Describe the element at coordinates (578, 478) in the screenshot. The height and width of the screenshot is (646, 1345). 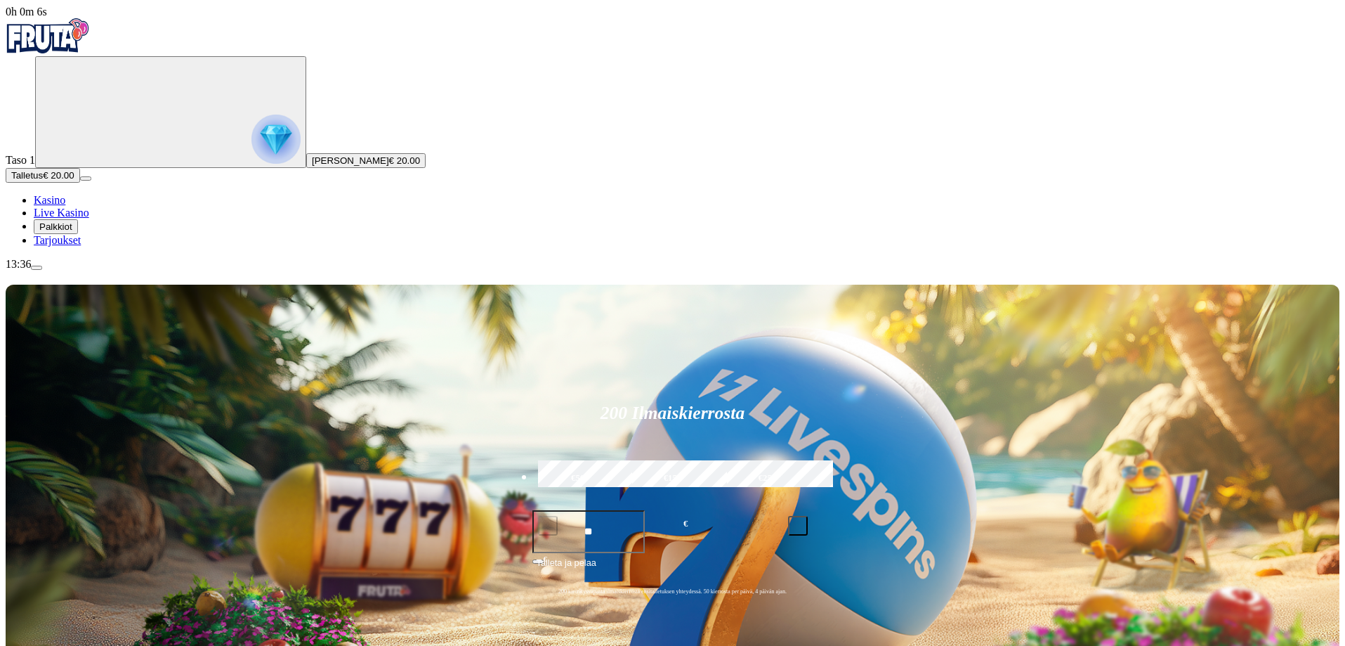
I see `label: €50` at that location.